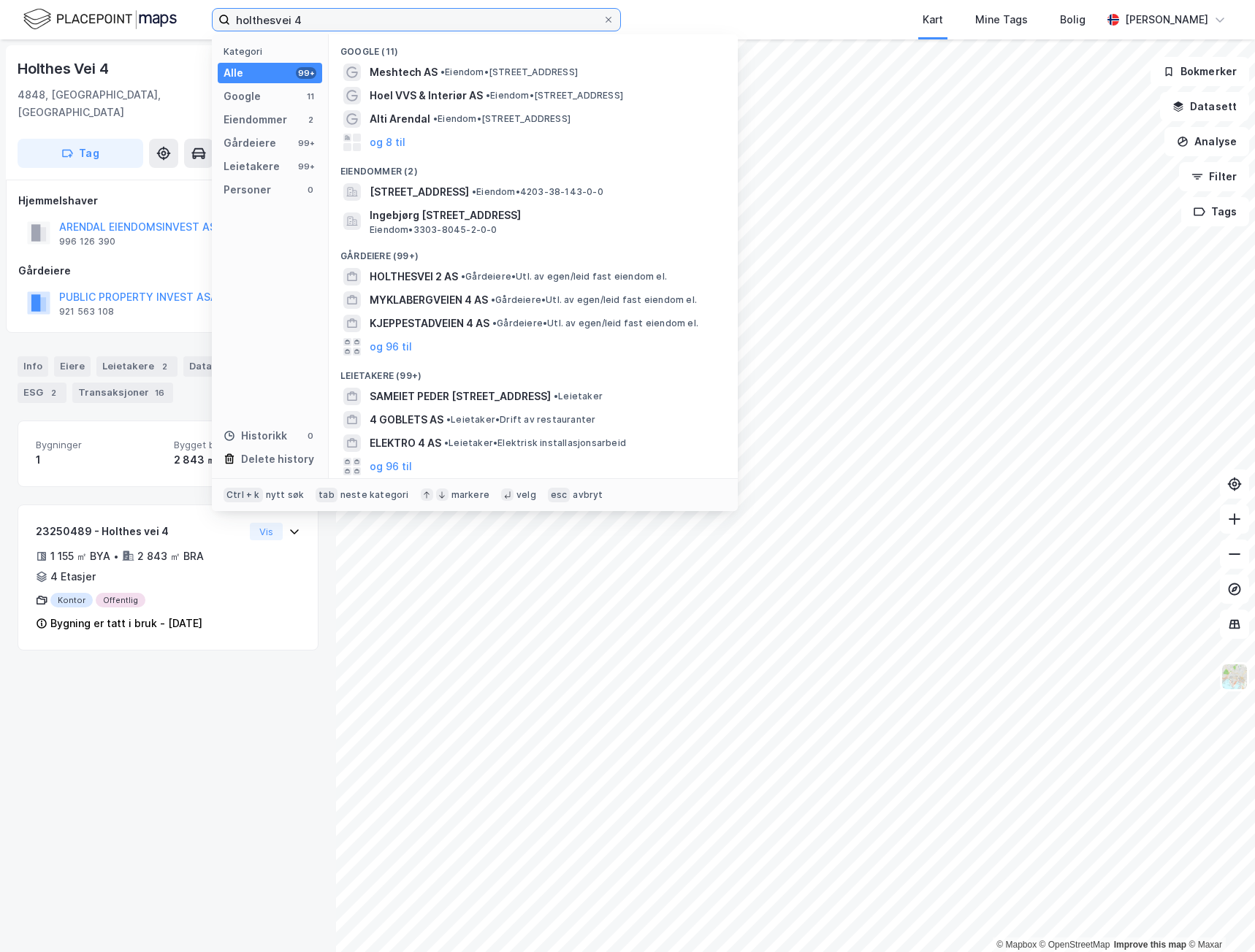  Describe the element at coordinates (533, 167) in the screenshot. I see `div: Eiendommer (2)` at that location.